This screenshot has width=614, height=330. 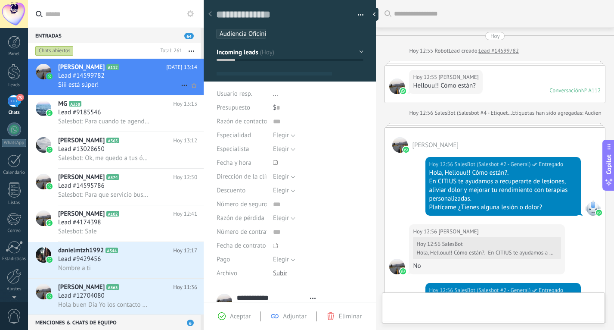 I want to click on span: Hoy 11:36, so click(x=185, y=287).